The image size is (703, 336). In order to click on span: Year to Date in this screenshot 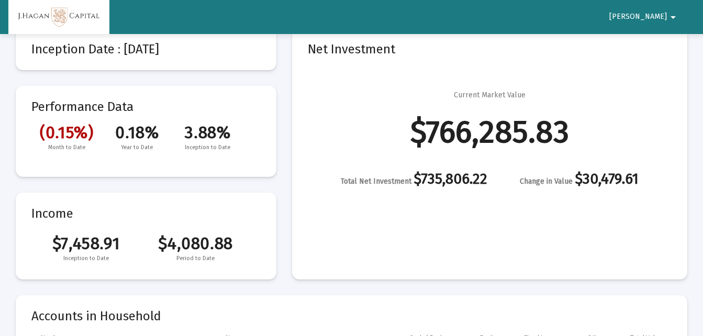, I will do `click(137, 148)`.